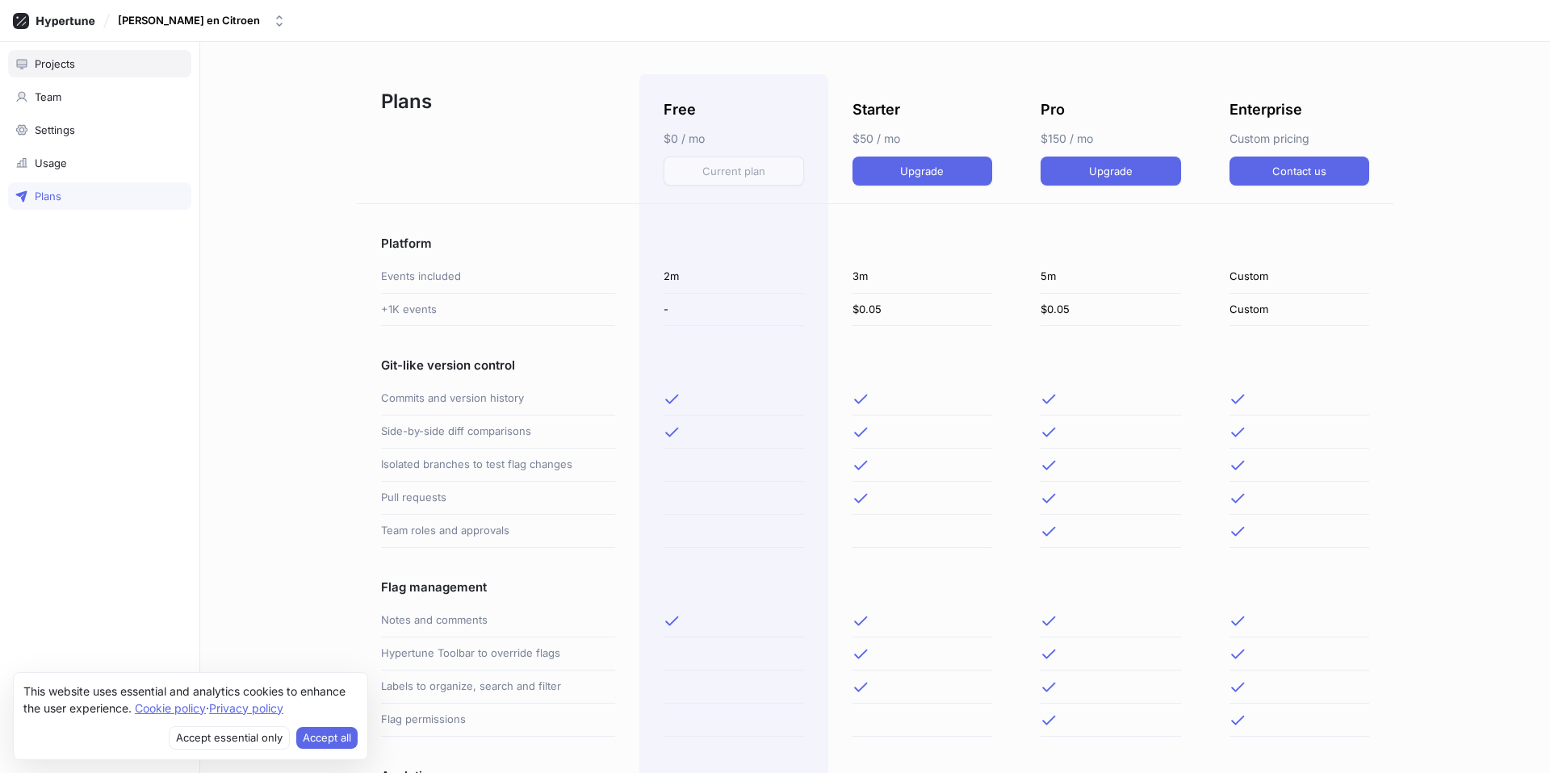 This screenshot has height=773, width=1550. Describe the element at coordinates (1299, 171) in the screenshot. I see `button: Contact us` at that location.